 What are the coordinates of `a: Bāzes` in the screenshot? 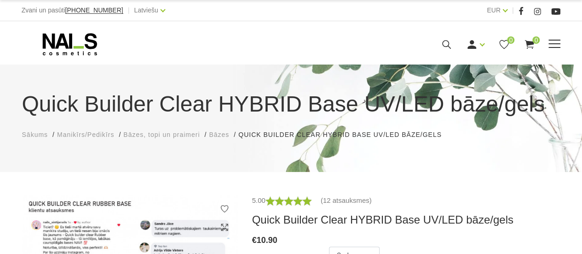 It's located at (219, 134).